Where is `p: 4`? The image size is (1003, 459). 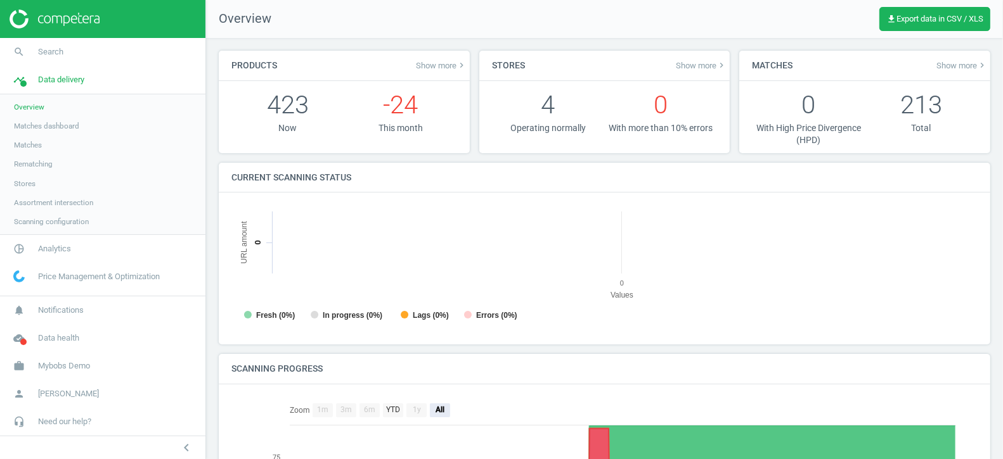
p: 4 is located at coordinates (548, 105).